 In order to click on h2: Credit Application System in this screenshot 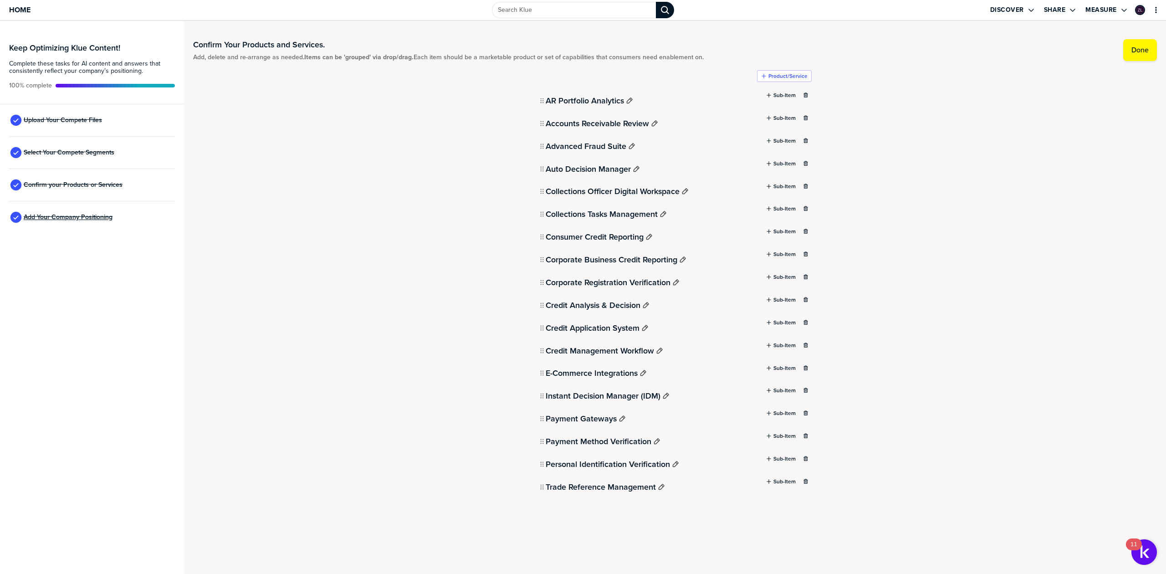, I will do `click(593, 328)`.